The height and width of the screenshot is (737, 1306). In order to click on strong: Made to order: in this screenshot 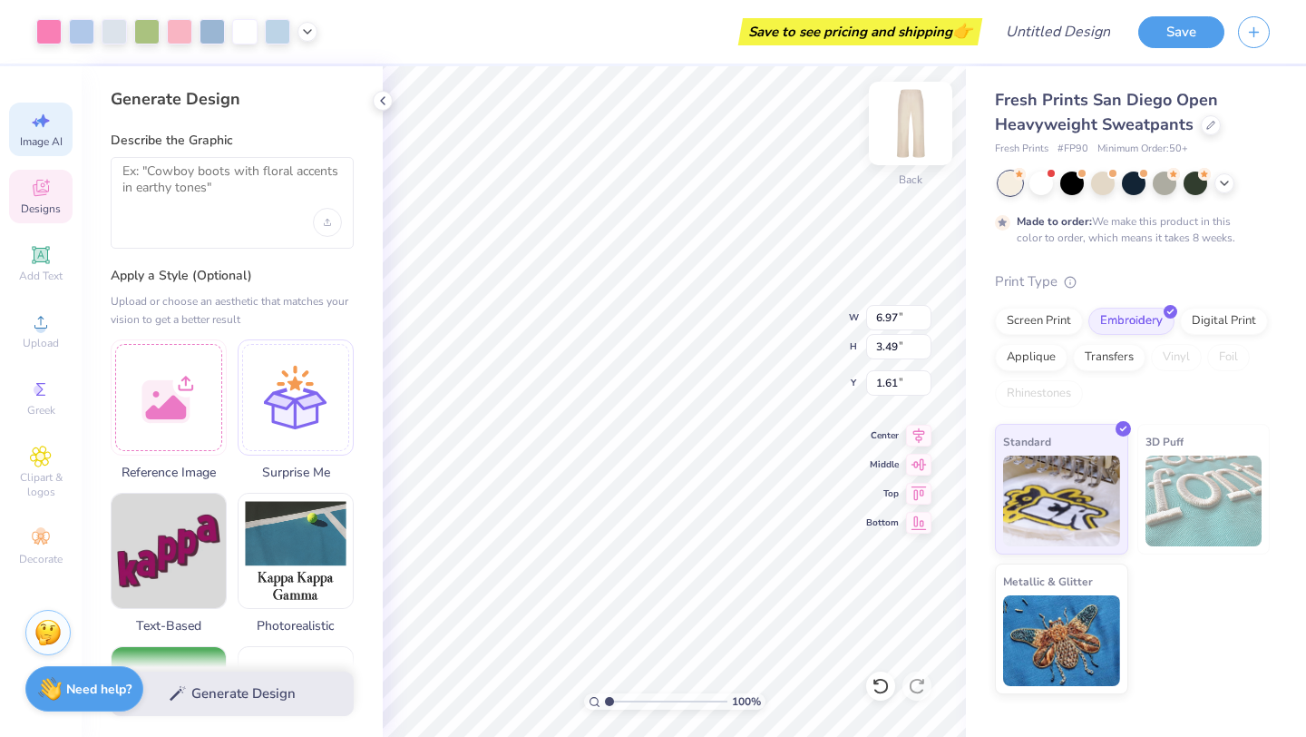, I will do `click(1054, 221)`.